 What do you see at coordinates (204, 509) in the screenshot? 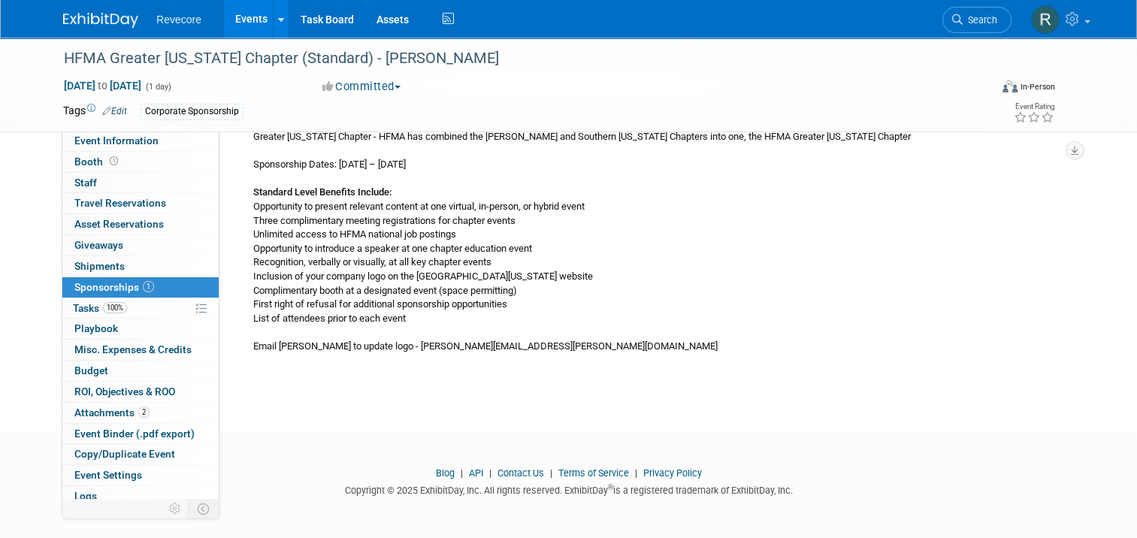
I see `td: Toggle Event Tabs` at bounding box center [204, 509].